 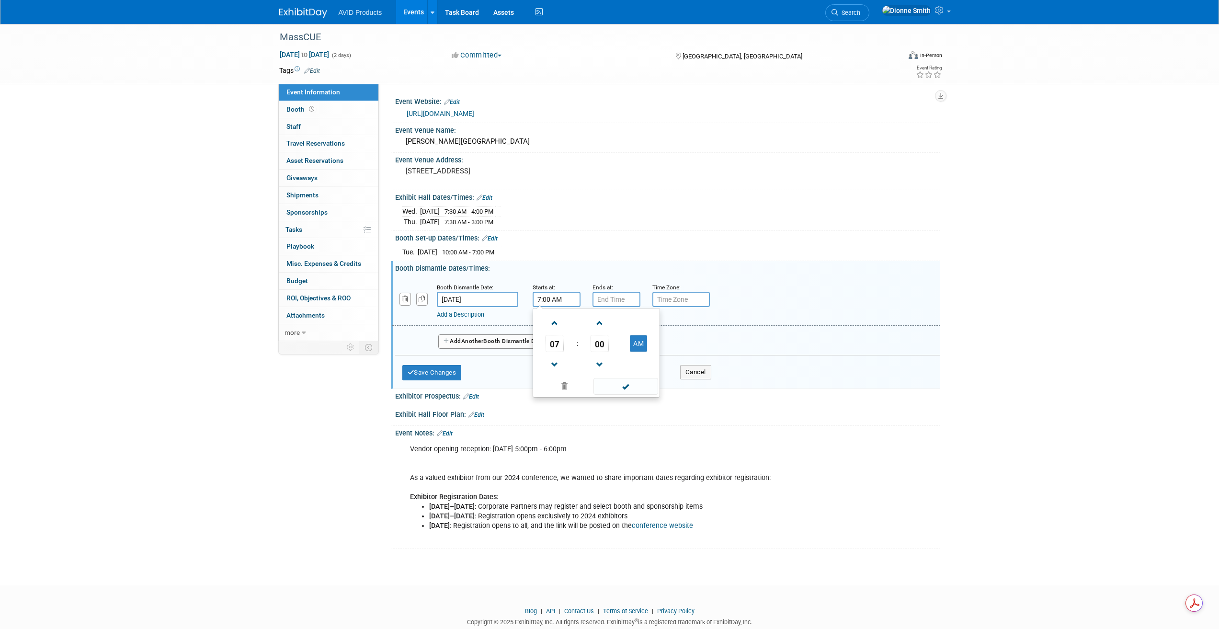 I want to click on a: Increment Hour, so click(x=555, y=322).